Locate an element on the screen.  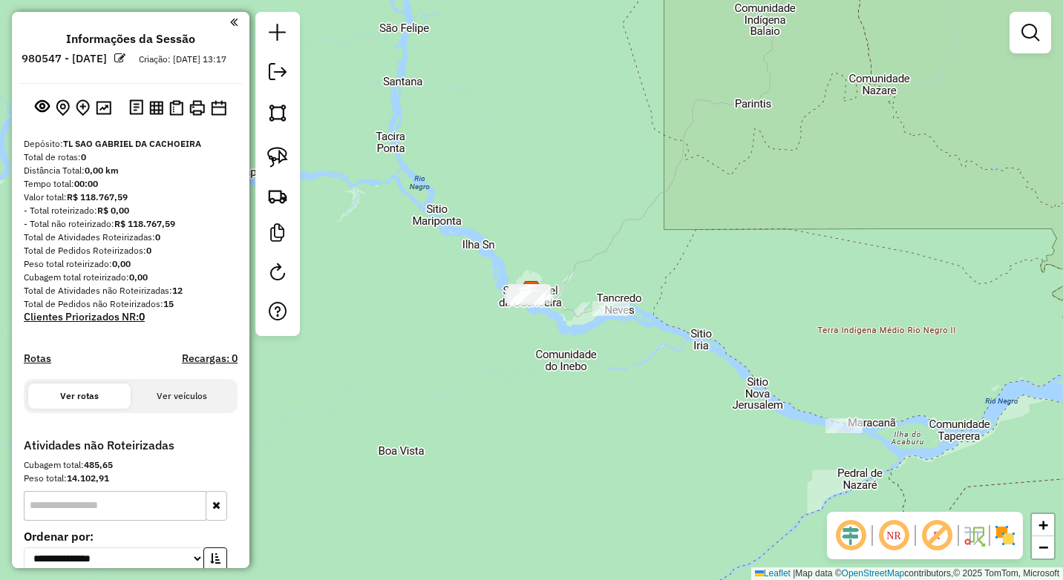
div: Atividade não roteirizada - COMERCIAL TIAGO is located at coordinates (525, 296).